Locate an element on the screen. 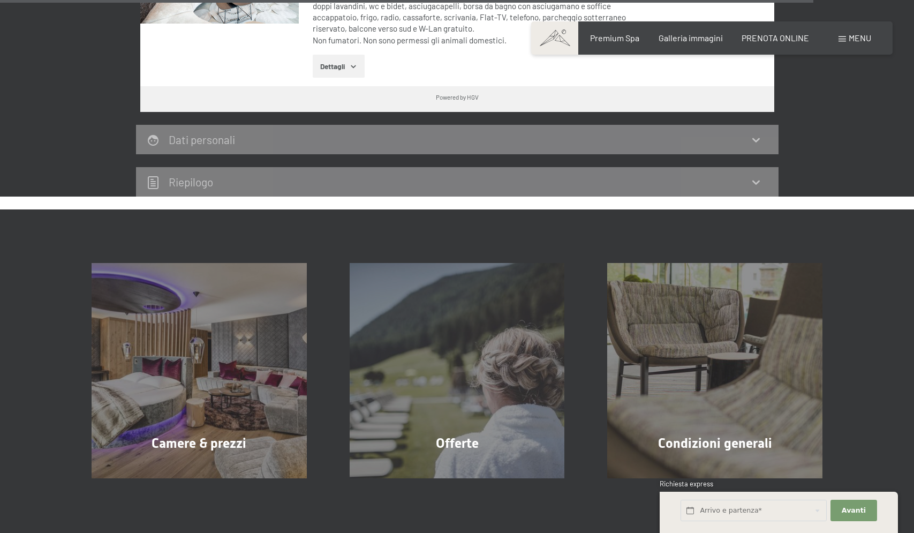 This screenshot has height=533, width=914. span: Menu is located at coordinates (860, 37).